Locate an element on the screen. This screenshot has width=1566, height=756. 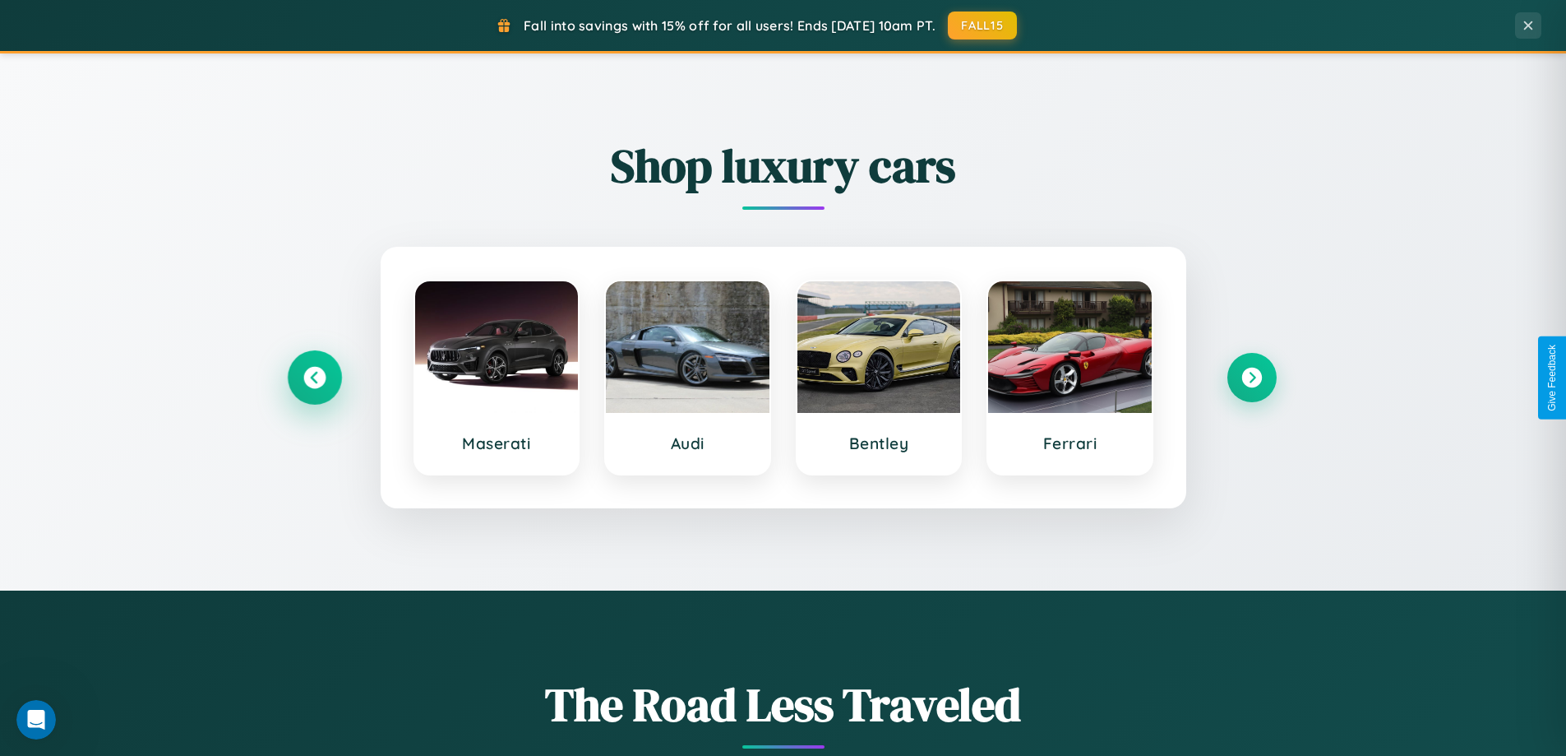
h3: Maserati is located at coordinates (497, 443).